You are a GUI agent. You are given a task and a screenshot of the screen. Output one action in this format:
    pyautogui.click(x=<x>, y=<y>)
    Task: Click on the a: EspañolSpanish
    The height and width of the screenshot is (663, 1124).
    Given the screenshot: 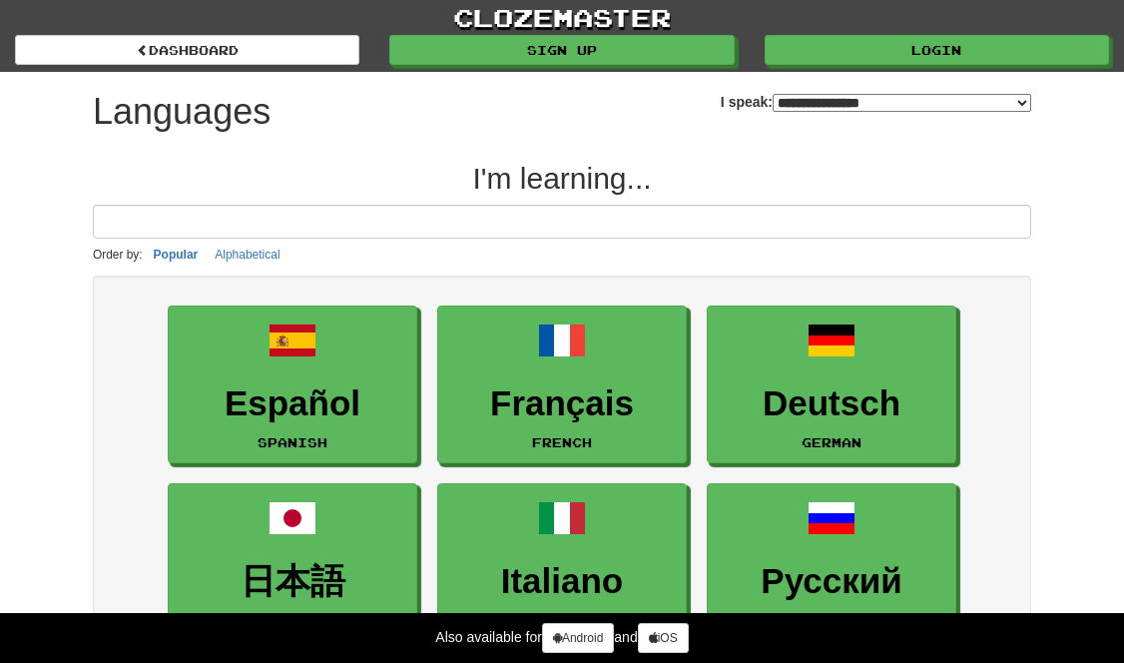 What is the action you would take?
    pyautogui.click(x=292, y=384)
    